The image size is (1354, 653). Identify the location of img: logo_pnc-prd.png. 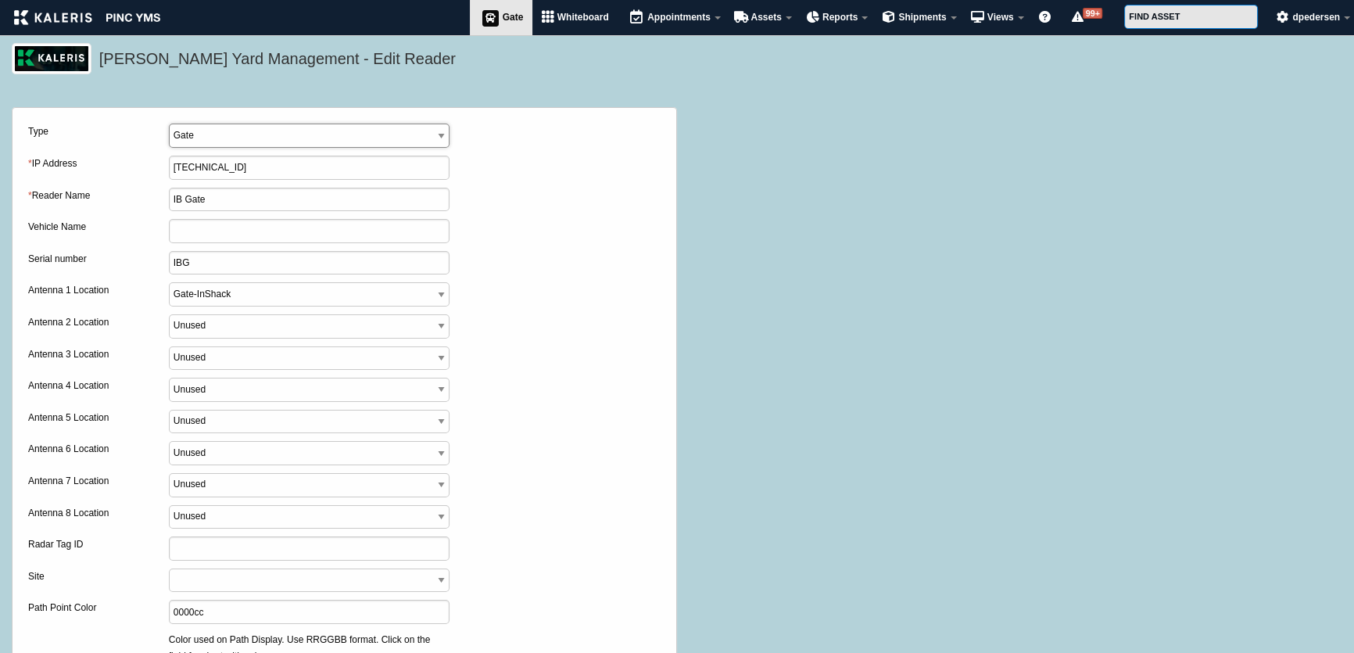
(52, 59).